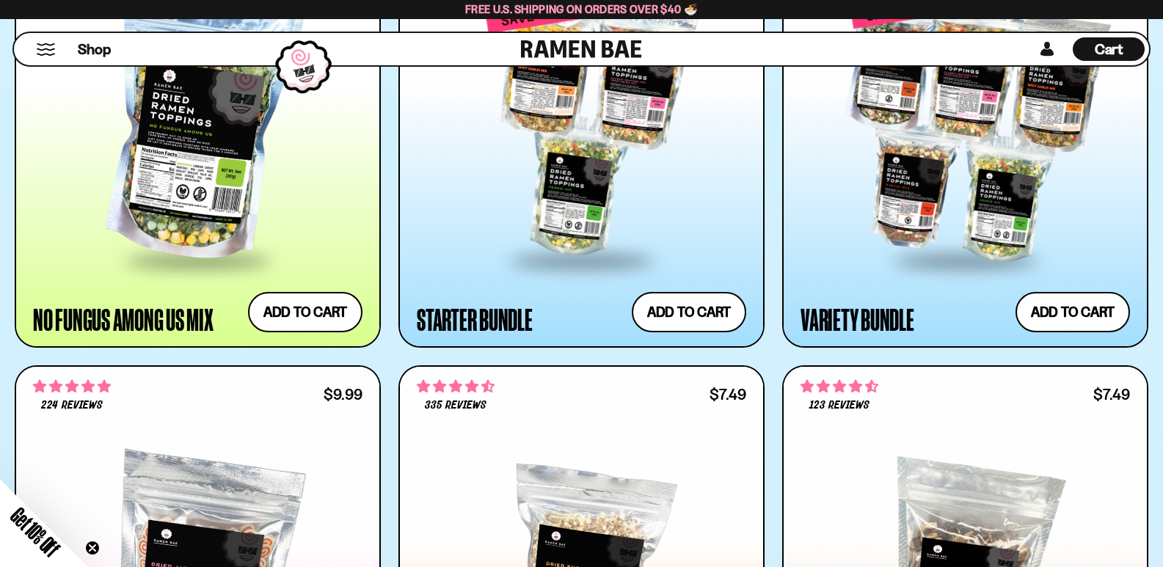 The image size is (1163, 567). What do you see at coordinates (94, 49) in the screenshot?
I see `a: Shop` at bounding box center [94, 49].